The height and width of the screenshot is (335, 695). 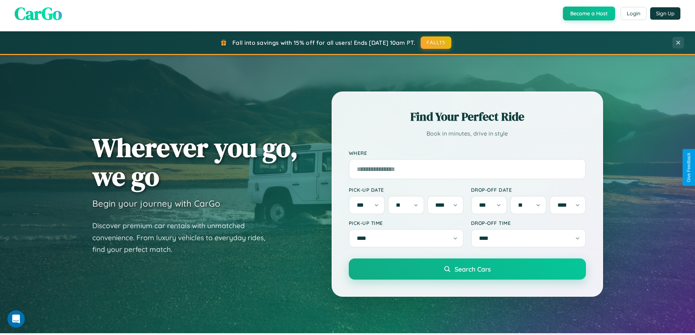 What do you see at coordinates (436, 43) in the screenshot?
I see `button: FALL15` at bounding box center [436, 43].